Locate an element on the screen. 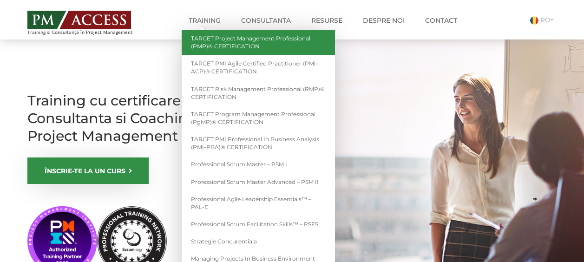 The image size is (584, 262). a: Professional Scrum Master – PSM I is located at coordinates (259, 164).